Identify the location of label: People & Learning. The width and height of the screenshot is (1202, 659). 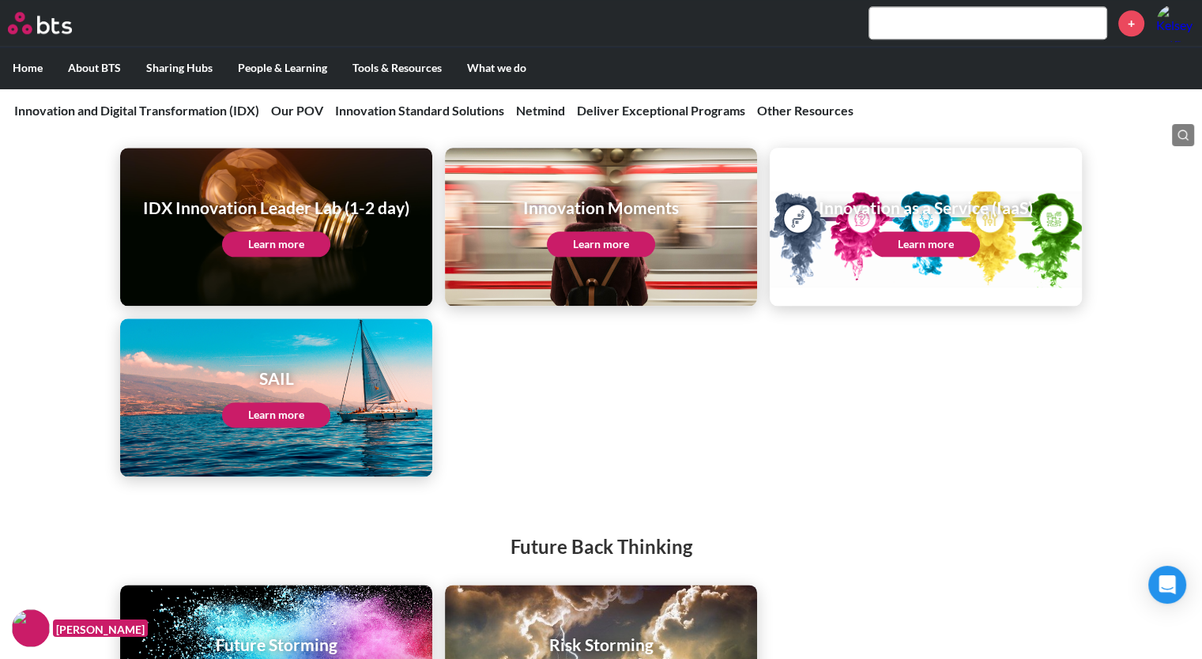
(282, 68).